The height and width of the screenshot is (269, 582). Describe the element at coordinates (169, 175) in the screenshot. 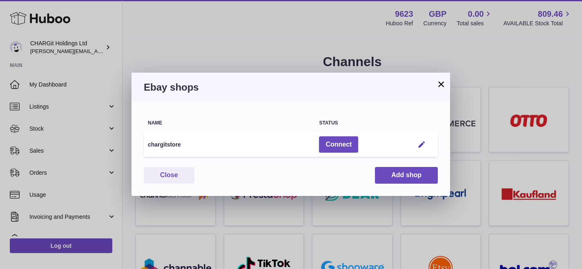

I see `button: Close` at that location.